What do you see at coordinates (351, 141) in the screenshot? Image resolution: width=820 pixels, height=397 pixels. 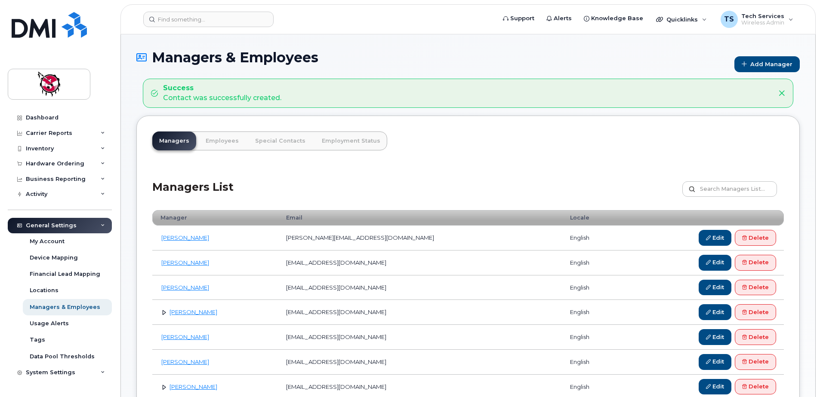 I see `a: Employment Status` at bounding box center [351, 141].